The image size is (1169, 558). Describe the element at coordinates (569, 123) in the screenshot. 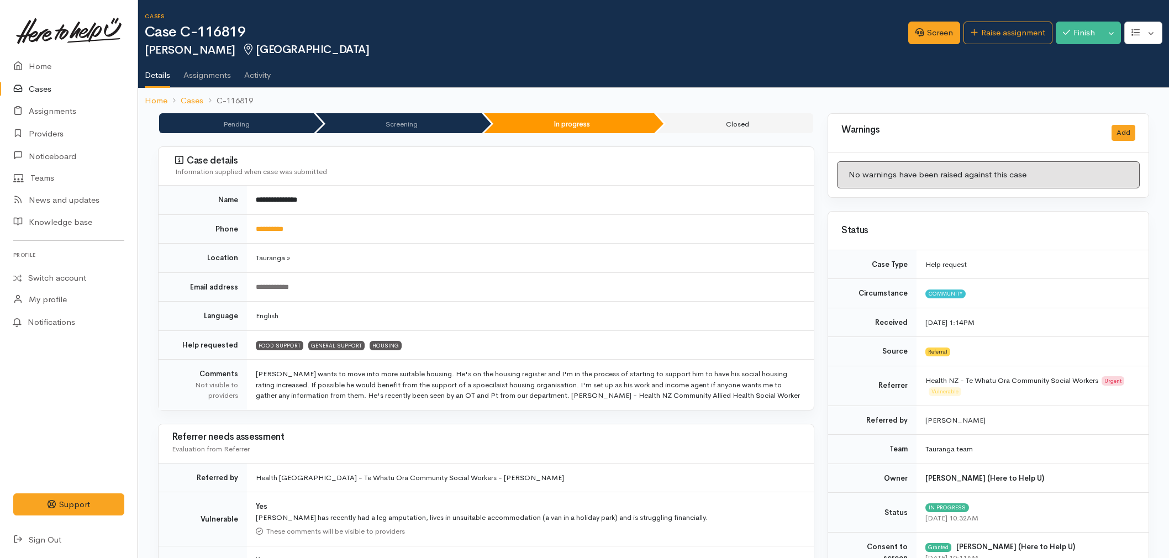

I see `li: In progress` at that location.